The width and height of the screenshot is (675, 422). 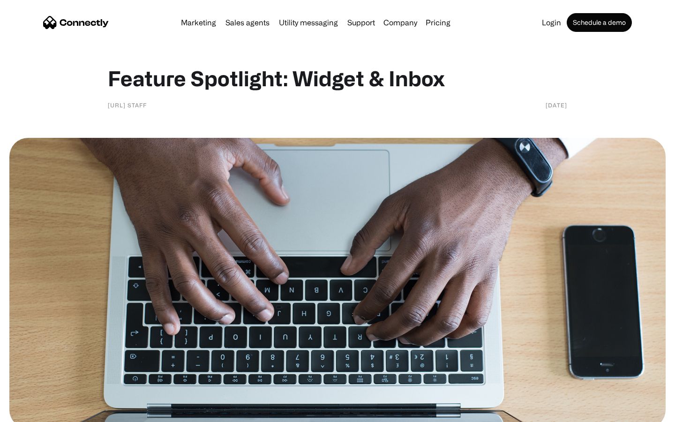 What do you see at coordinates (33, 412) in the screenshot?
I see `aside: Language selected: English` at bounding box center [33, 412].